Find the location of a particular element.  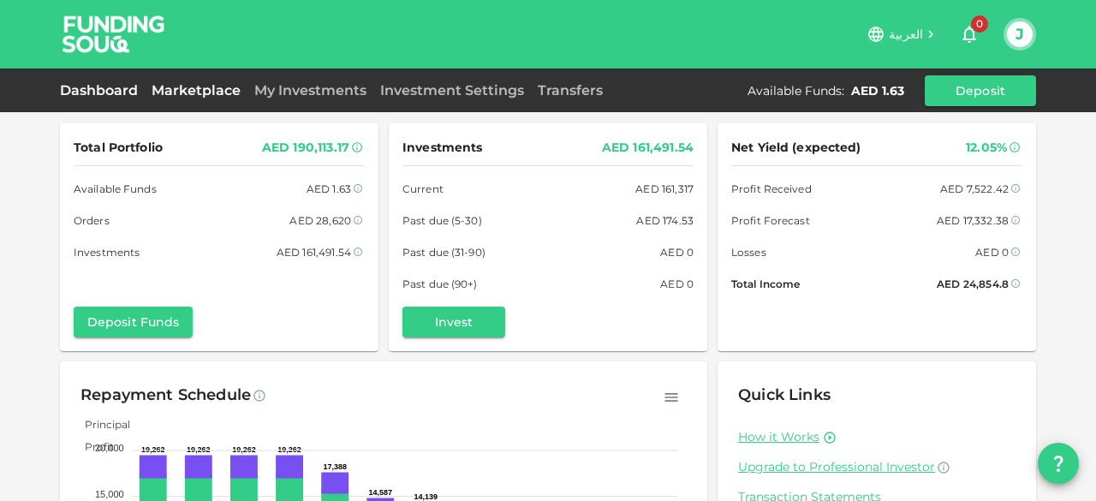

span: Quick Links is located at coordinates (784, 395).